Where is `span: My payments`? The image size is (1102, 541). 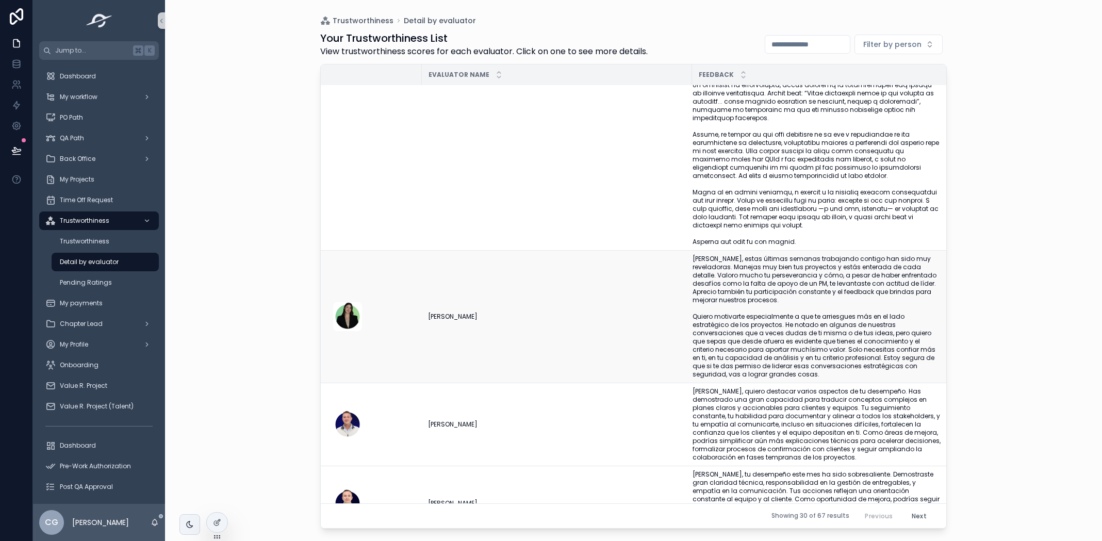
span: My payments is located at coordinates (81, 303).